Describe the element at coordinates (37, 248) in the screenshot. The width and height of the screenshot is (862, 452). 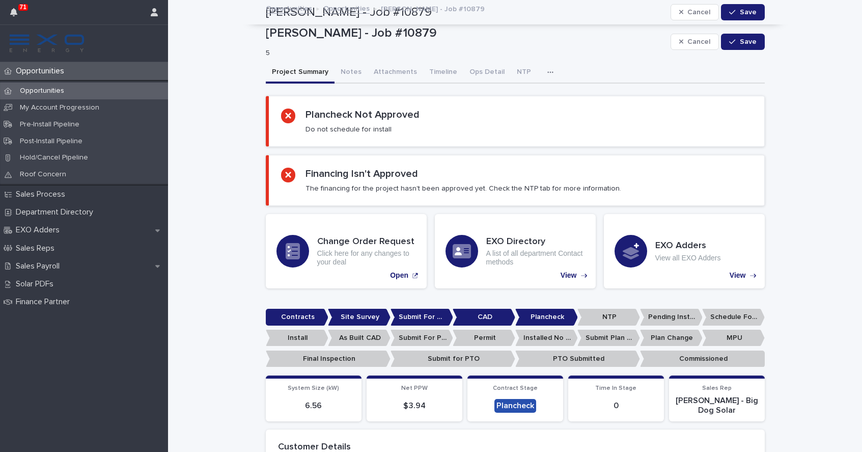
I see `p: Sales Reps` at that location.